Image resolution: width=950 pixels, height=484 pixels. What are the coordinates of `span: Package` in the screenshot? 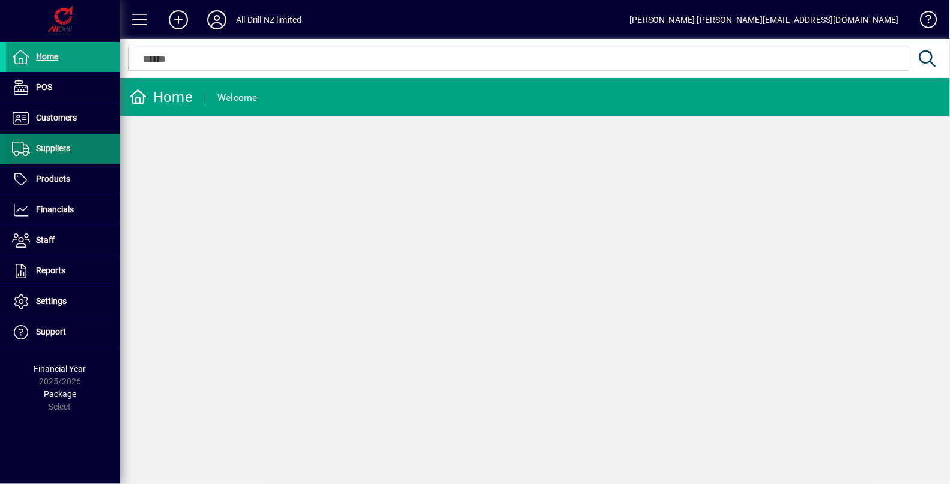 It's located at (60, 394).